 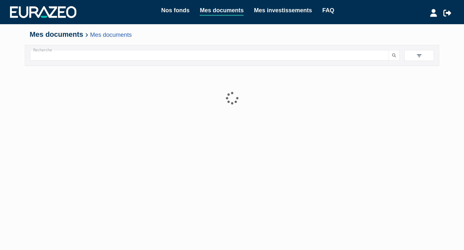 What do you see at coordinates (232, 34) in the screenshot?
I see `h4: Mes documents` at bounding box center [232, 34].